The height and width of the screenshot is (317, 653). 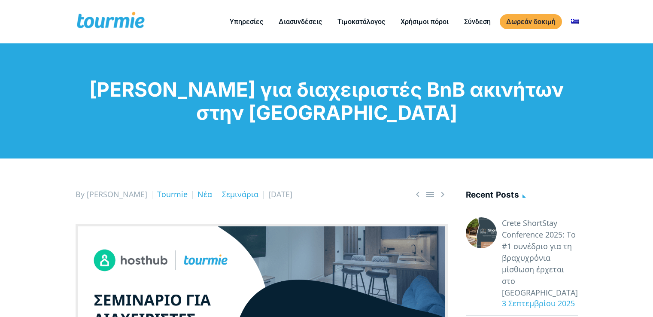 I want to click on a: Νέα, so click(x=205, y=194).